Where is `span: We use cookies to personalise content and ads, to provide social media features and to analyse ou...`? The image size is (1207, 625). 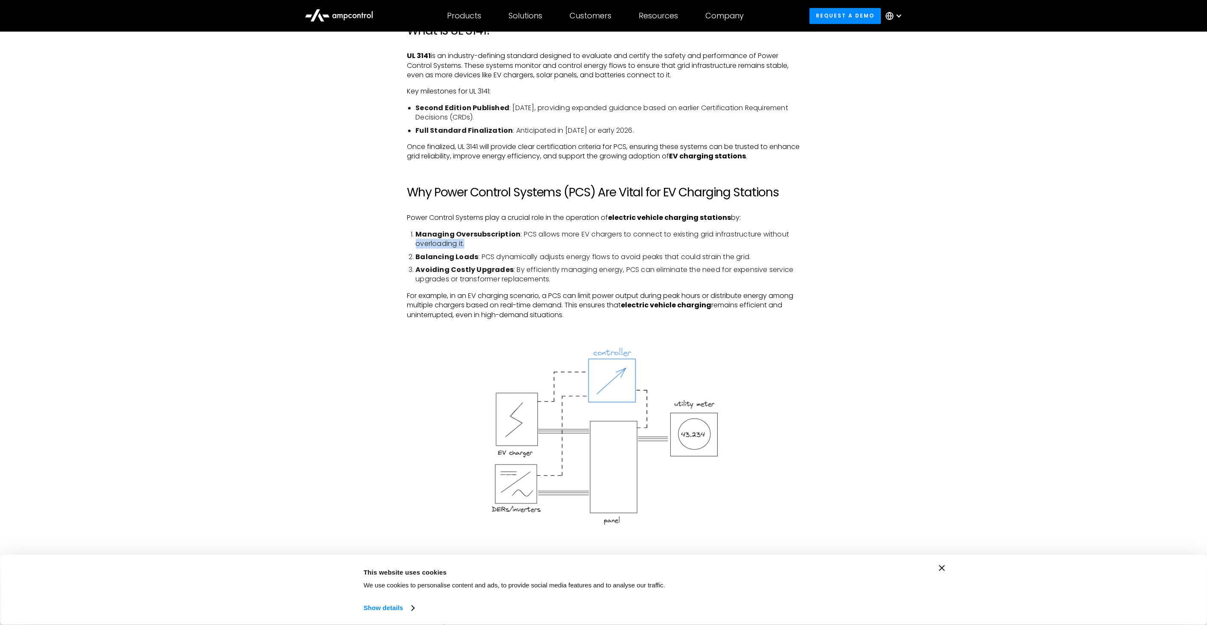 span: We use cookies to personalise content and ads, to provide social media features and to analyse ou... is located at coordinates (515, 586).